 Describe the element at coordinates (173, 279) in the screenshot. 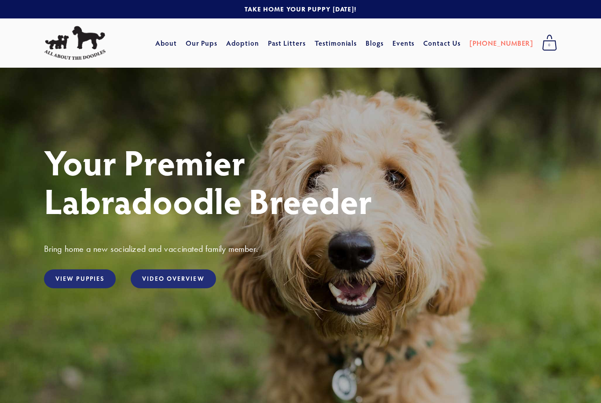

I see `a: Video Overview` at that location.